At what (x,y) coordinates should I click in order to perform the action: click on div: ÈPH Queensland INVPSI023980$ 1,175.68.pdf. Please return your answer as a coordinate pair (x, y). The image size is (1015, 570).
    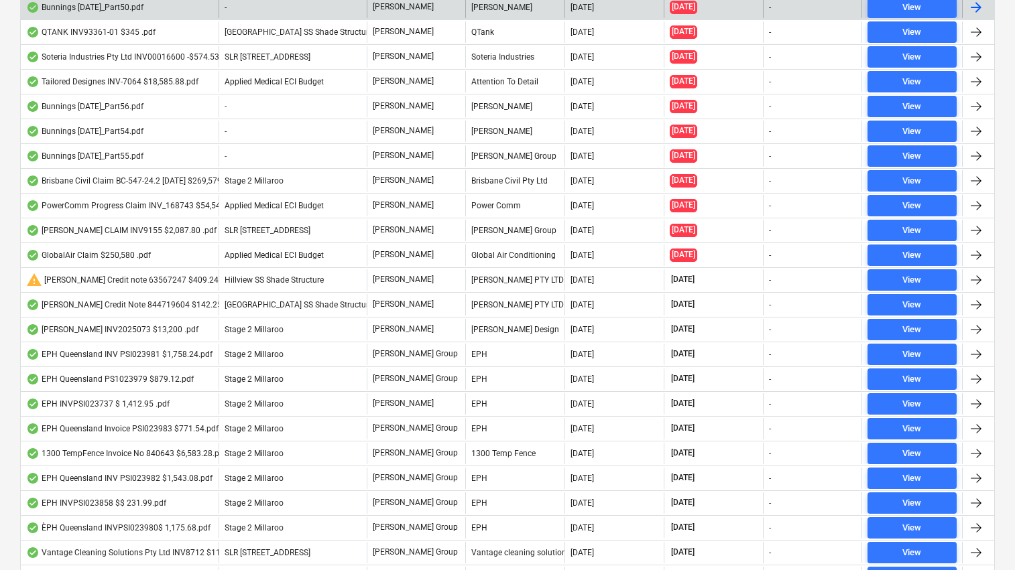
    Looking at the image, I should click on (118, 528).